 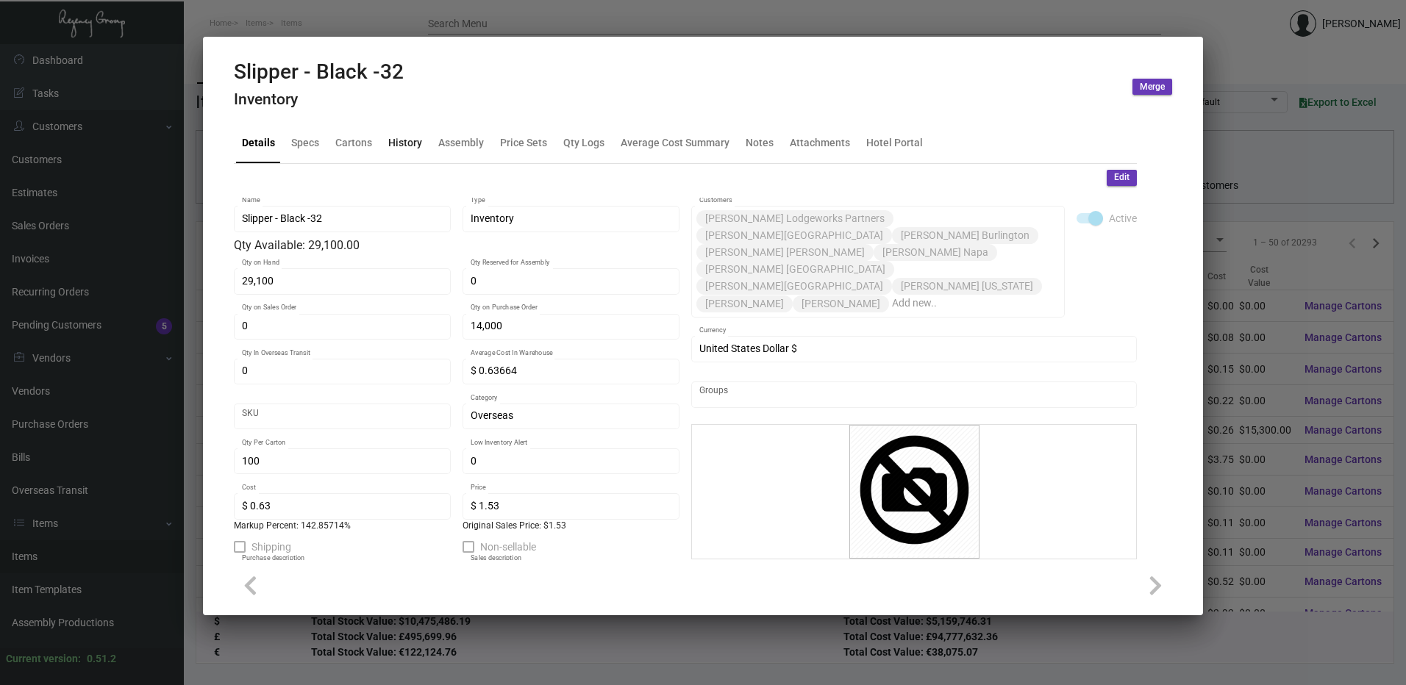 I want to click on div: Cartons, so click(x=354, y=143).